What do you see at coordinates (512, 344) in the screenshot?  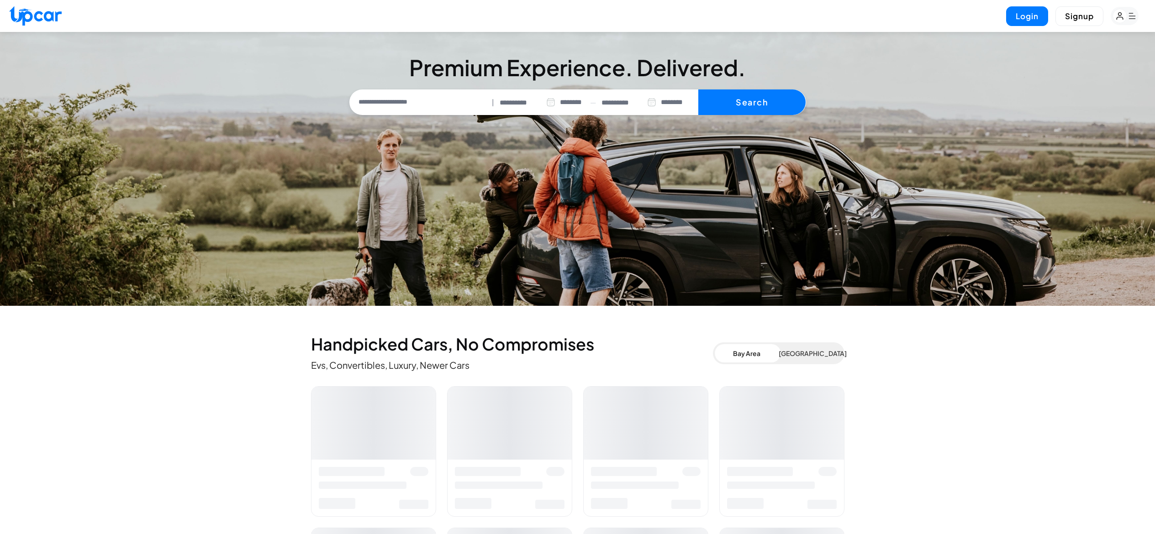 I see `h2: Handpicked Cars, No Compromises` at bounding box center [512, 344].